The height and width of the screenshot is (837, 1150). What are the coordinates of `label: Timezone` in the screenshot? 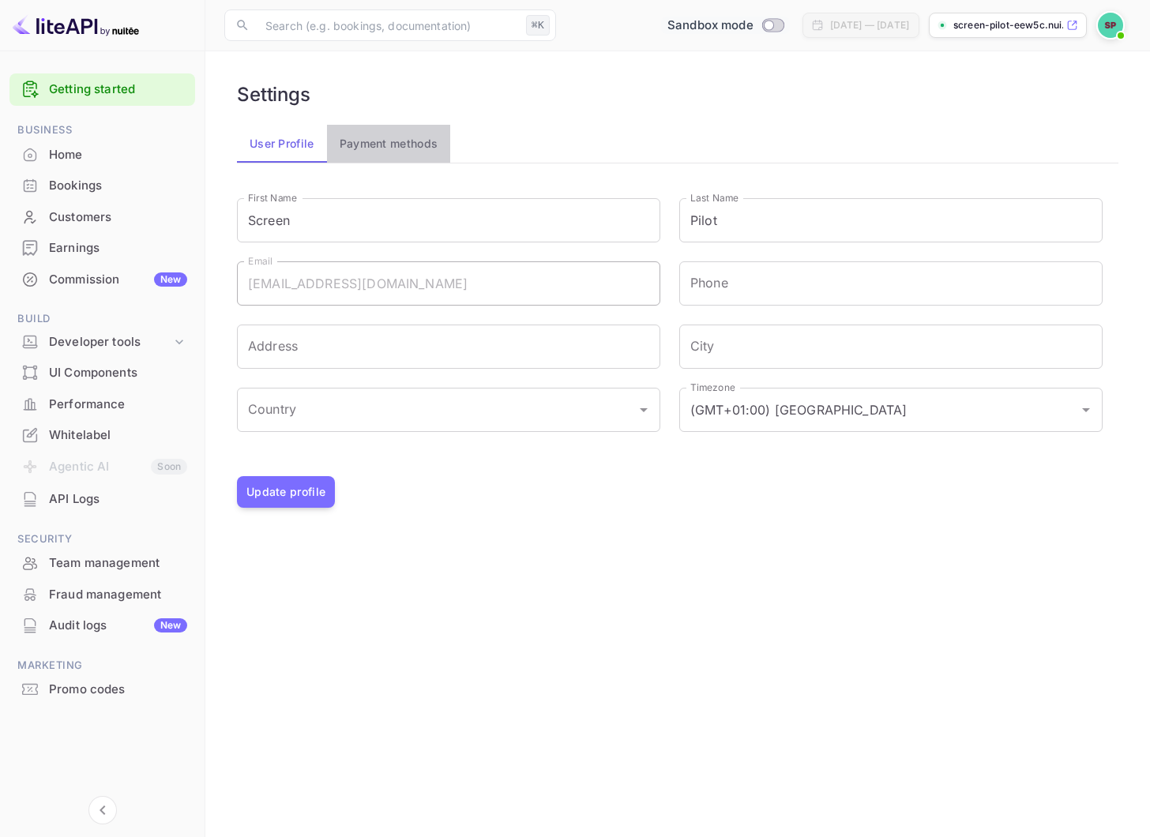 It's located at (712, 387).